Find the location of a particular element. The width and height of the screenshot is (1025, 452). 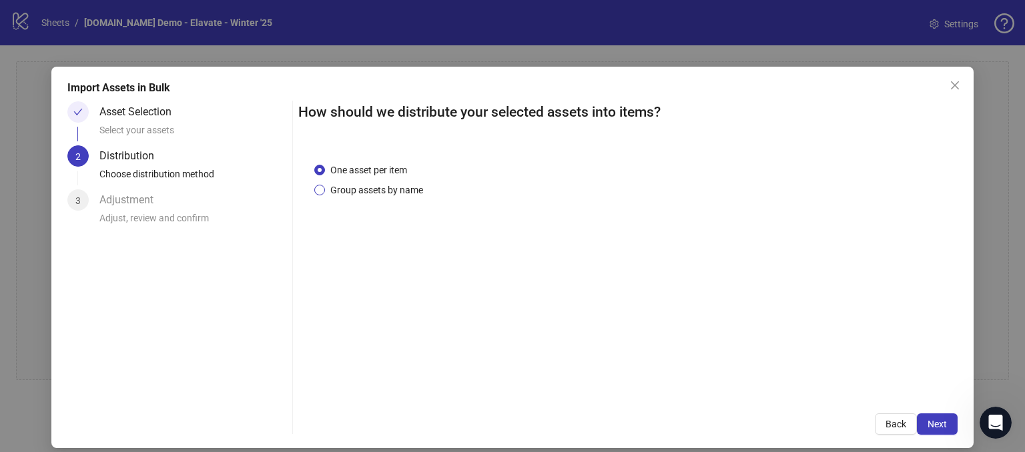

button: Close is located at coordinates (955, 85).